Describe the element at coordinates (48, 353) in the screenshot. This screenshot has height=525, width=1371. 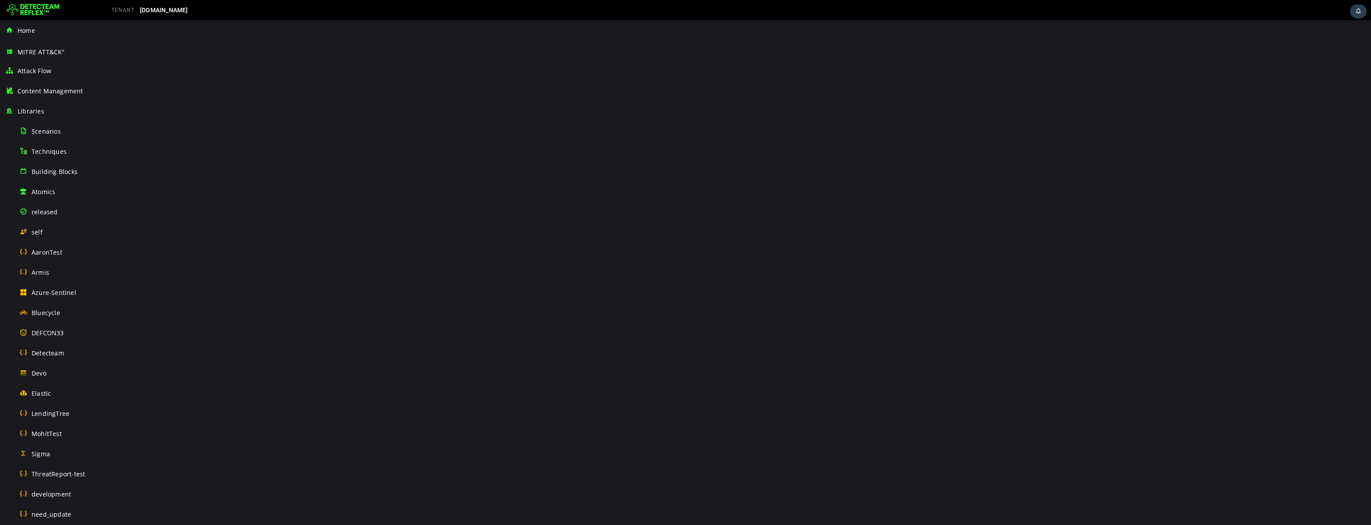
I see `span: Detecteam` at that location.